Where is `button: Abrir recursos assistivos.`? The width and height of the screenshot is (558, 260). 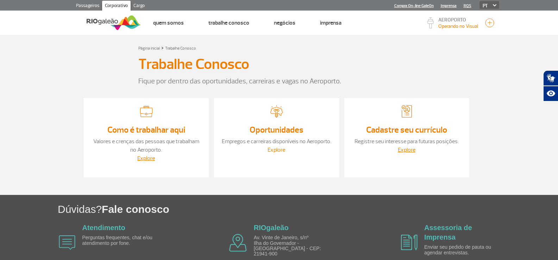 button: Abrir recursos assistivos. is located at coordinates (551, 94).